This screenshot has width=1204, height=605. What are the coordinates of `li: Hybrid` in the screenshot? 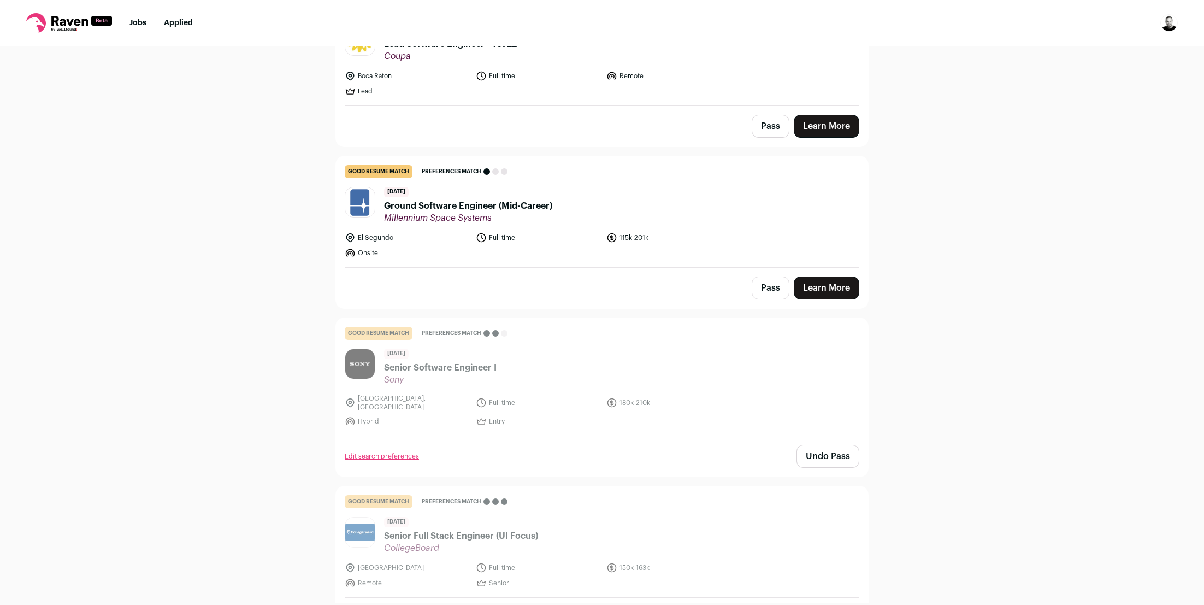 It's located at (407, 421).